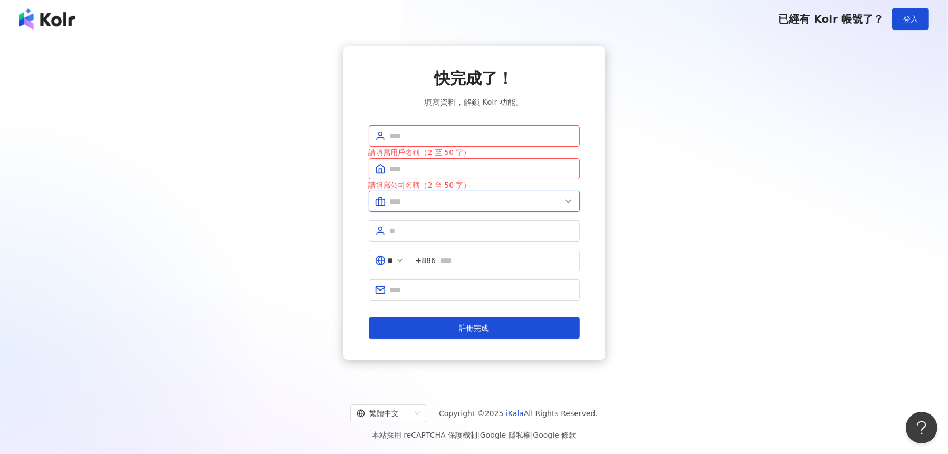  I want to click on a: Google 條款, so click(554, 435).